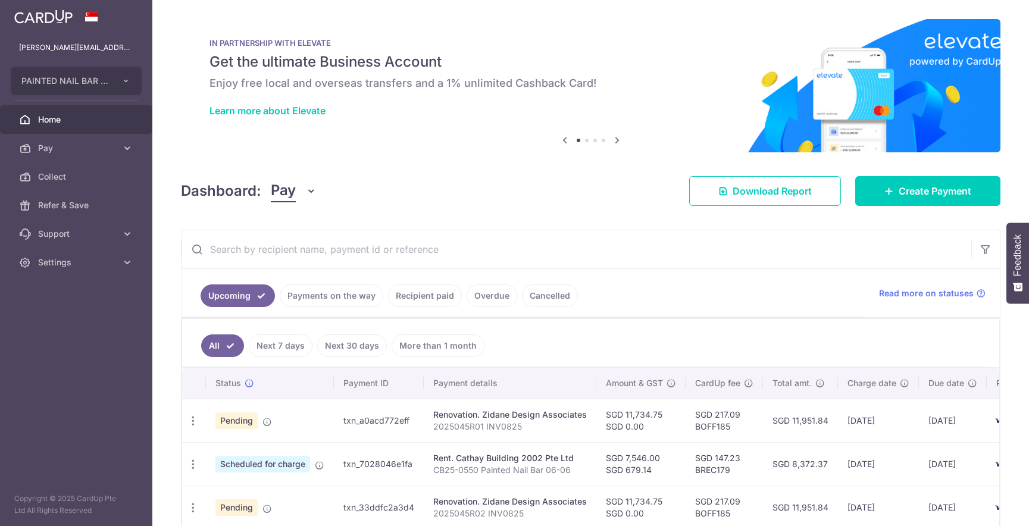 Image resolution: width=1029 pixels, height=526 pixels. What do you see at coordinates (438, 346) in the screenshot?
I see `a: More than 1 month` at bounding box center [438, 346].